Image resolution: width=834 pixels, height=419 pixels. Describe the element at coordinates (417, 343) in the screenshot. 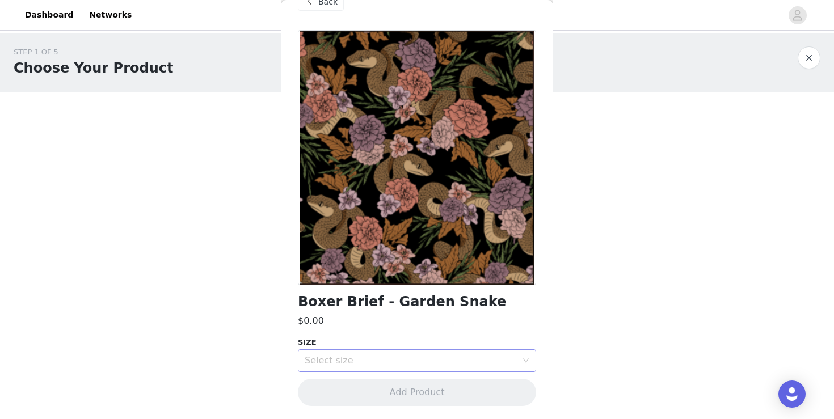

I see `div: SIZE` at that location.